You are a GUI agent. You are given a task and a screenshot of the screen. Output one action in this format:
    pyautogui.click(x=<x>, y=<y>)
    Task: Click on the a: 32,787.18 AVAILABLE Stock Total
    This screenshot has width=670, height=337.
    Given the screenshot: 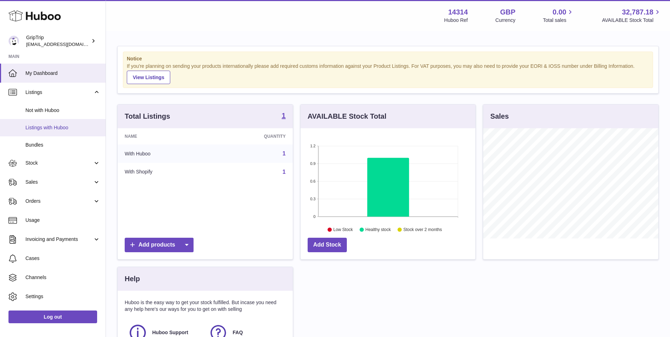 What is the action you would take?
    pyautogui.click(x=631, y=16)
    